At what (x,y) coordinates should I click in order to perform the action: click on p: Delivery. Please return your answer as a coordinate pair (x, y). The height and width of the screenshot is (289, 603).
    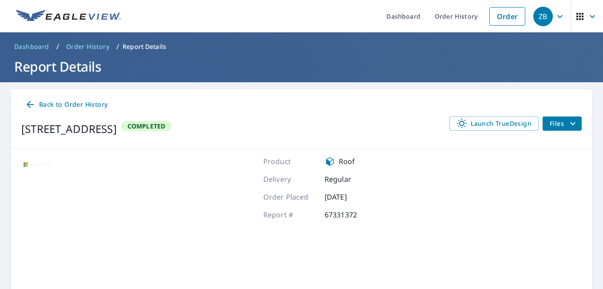
    Looking at the image, I should click on (290, 179).